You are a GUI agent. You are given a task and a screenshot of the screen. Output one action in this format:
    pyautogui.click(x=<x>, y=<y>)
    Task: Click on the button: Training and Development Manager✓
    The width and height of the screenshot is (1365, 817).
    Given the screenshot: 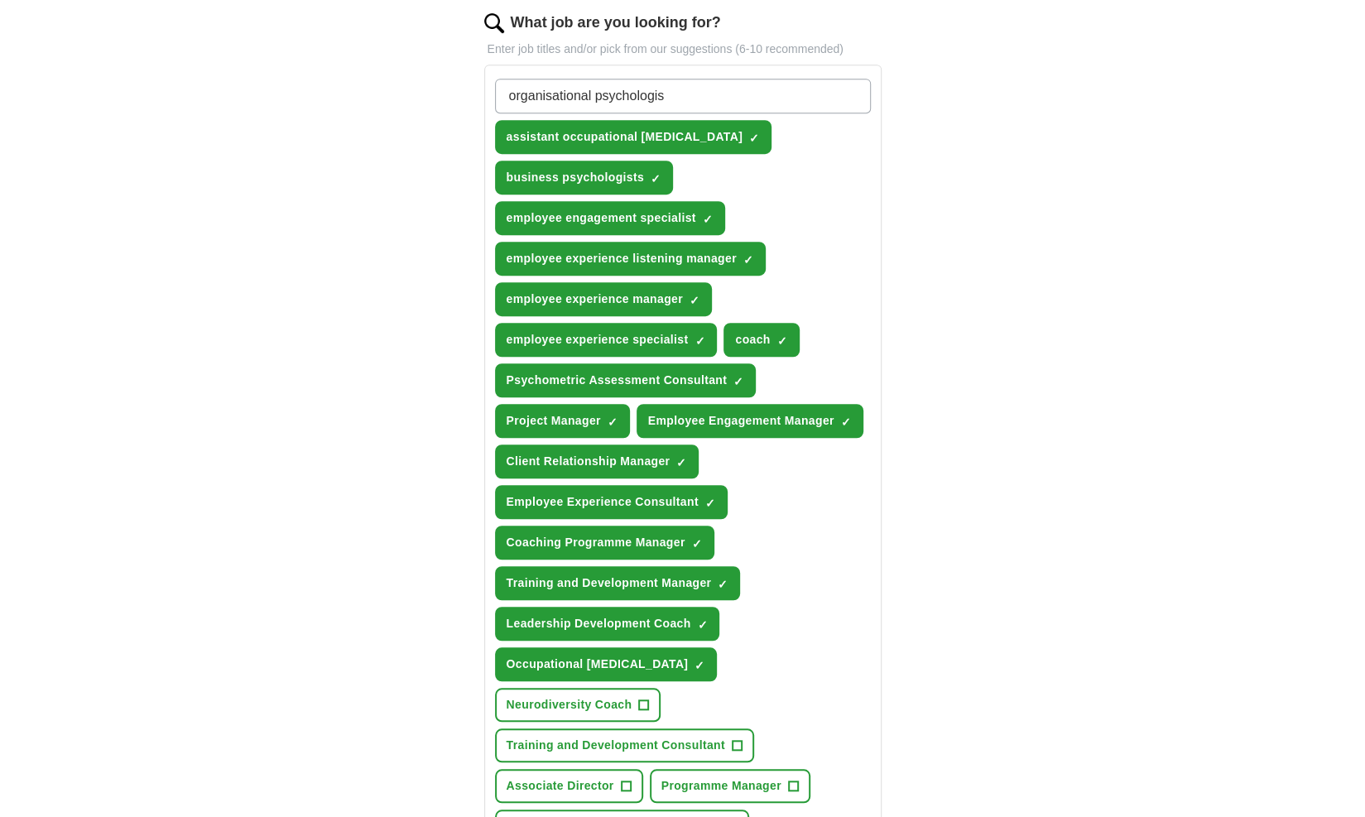 What is the action you would take?
    pyautogui.click(x=617, y=583)
    